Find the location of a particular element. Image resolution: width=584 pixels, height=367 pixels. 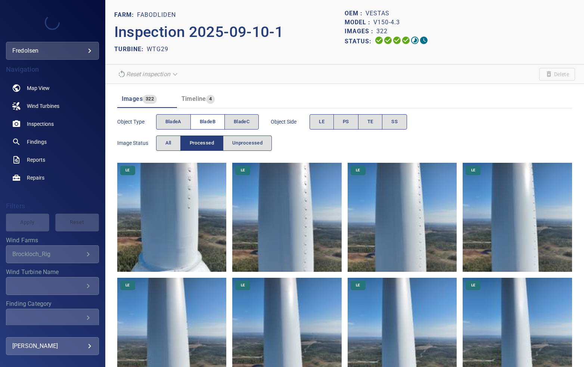

span: Repairs is located at coordinates (35, 178).